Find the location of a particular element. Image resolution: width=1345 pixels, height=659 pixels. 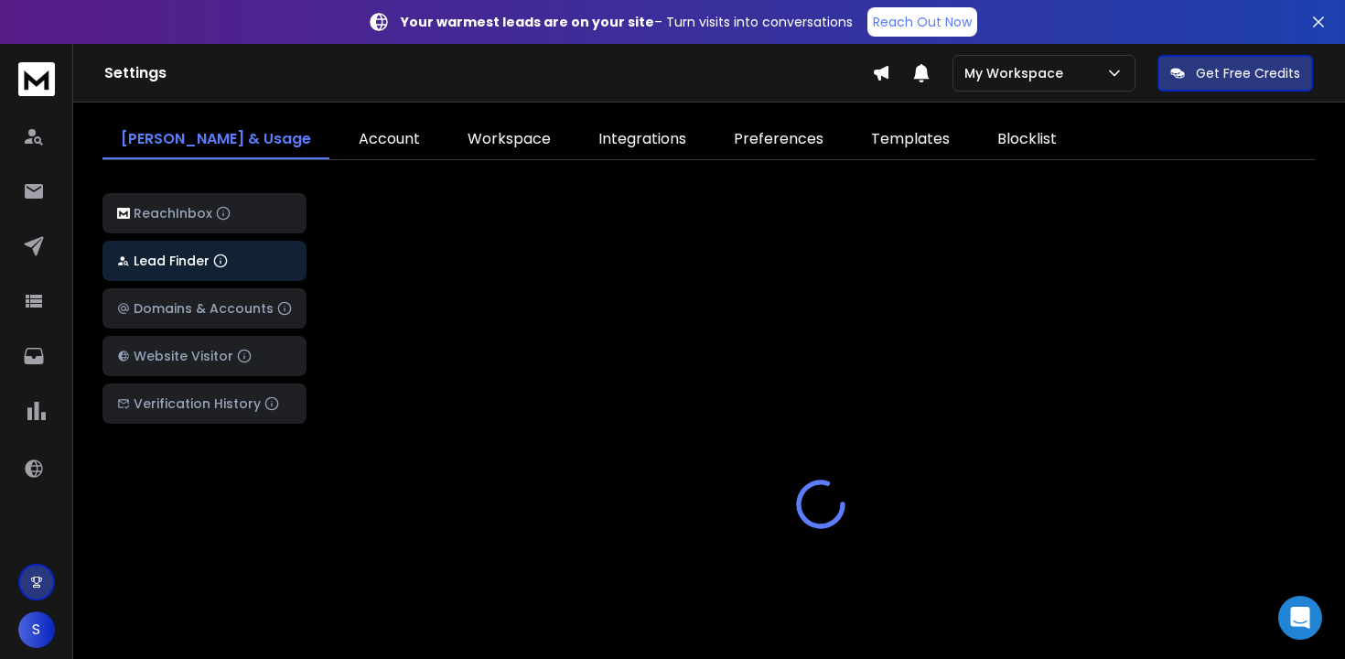

a: Workspace is located at coordinates (509, 140).